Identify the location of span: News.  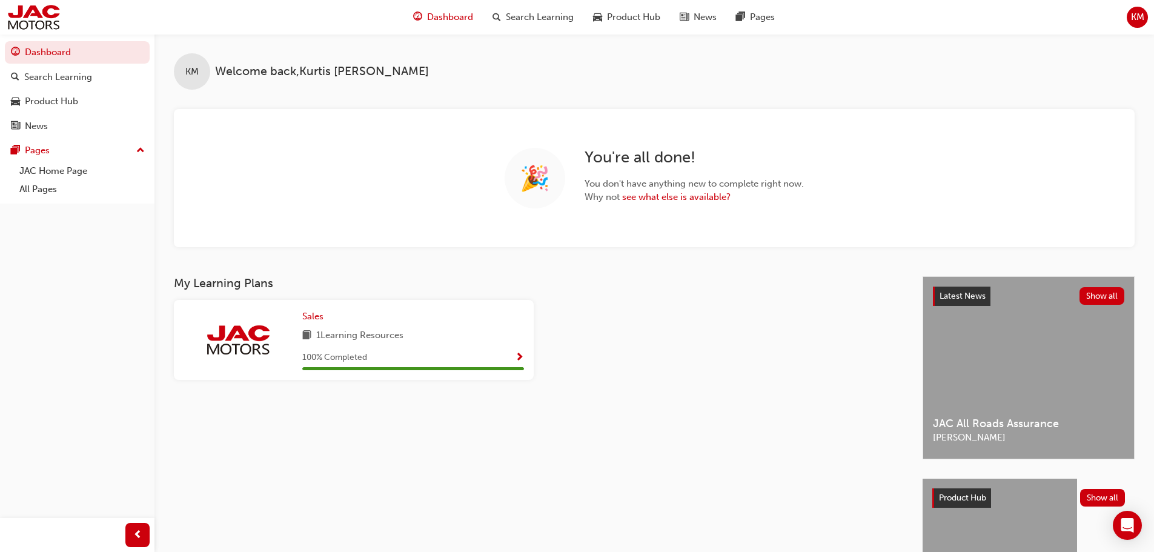
(705, 17).